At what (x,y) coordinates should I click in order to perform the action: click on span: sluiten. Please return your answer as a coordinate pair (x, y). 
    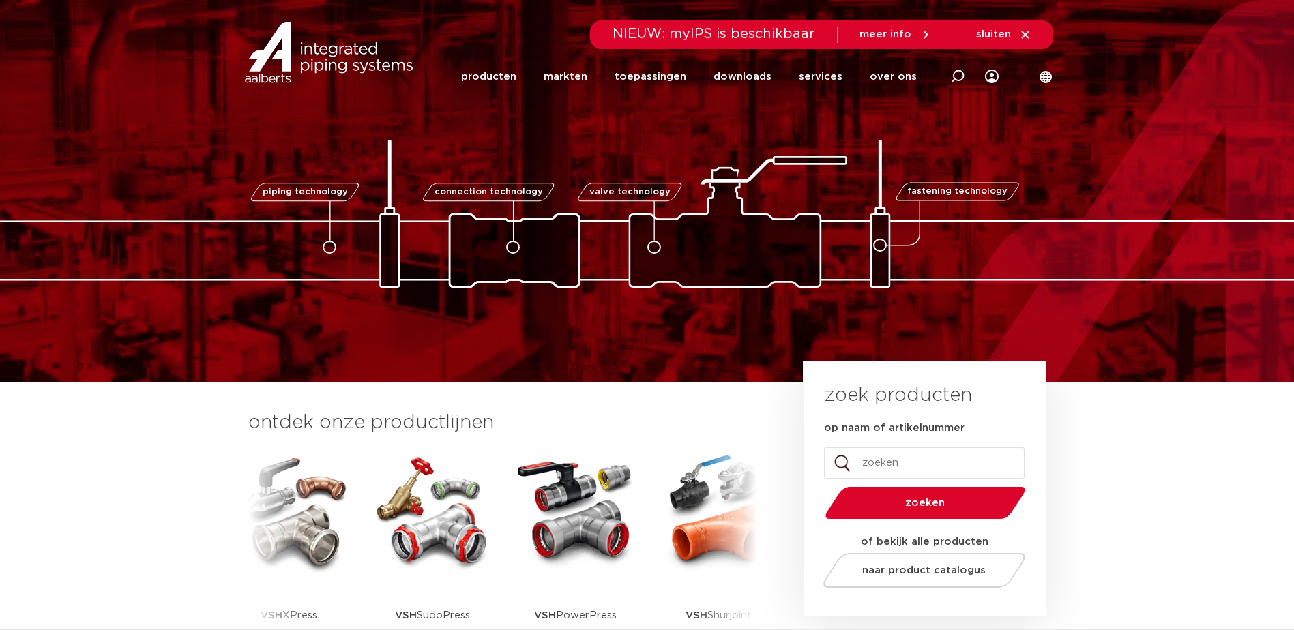
    Looking at the image, I should click on (993, 34).